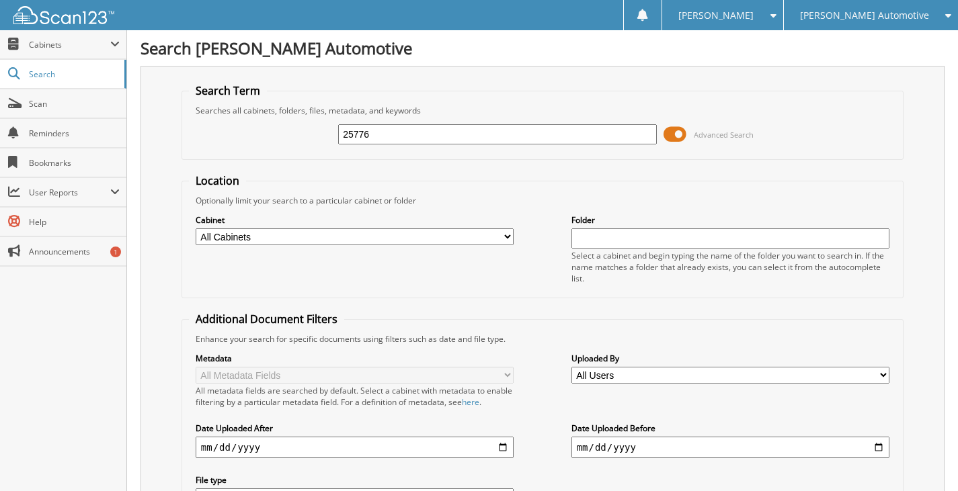  What do you see at coordinates (355, 358) in the screenshot?
I see `label: Metadata` at bounding box center [355, 358].